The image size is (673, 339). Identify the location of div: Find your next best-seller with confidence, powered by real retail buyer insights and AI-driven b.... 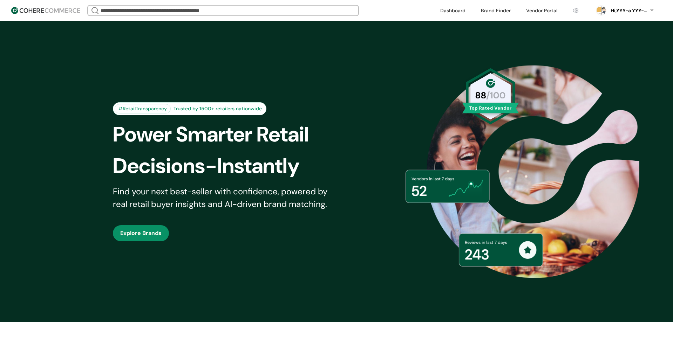
(225, 198).